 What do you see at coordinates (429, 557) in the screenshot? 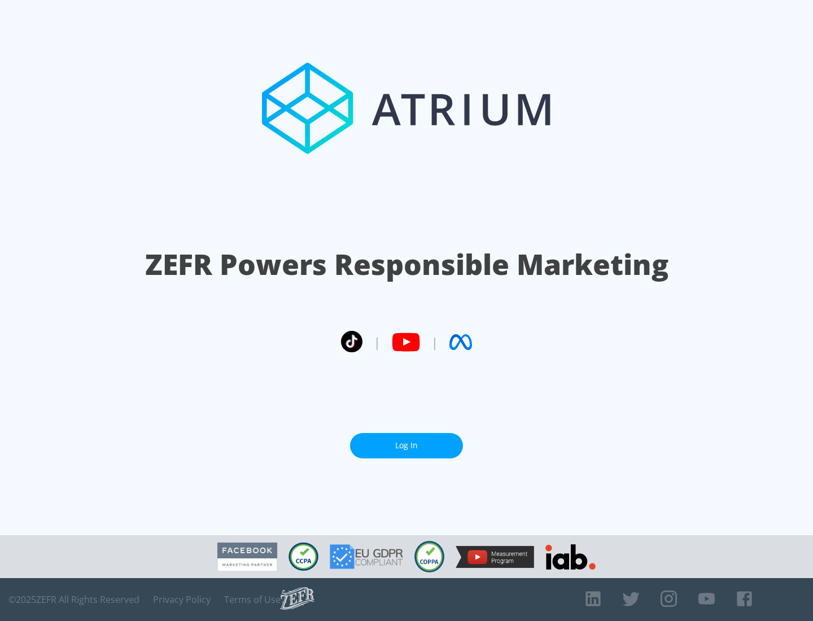
I see `img: COPPA Compliant` at bounding box center [429, 557].